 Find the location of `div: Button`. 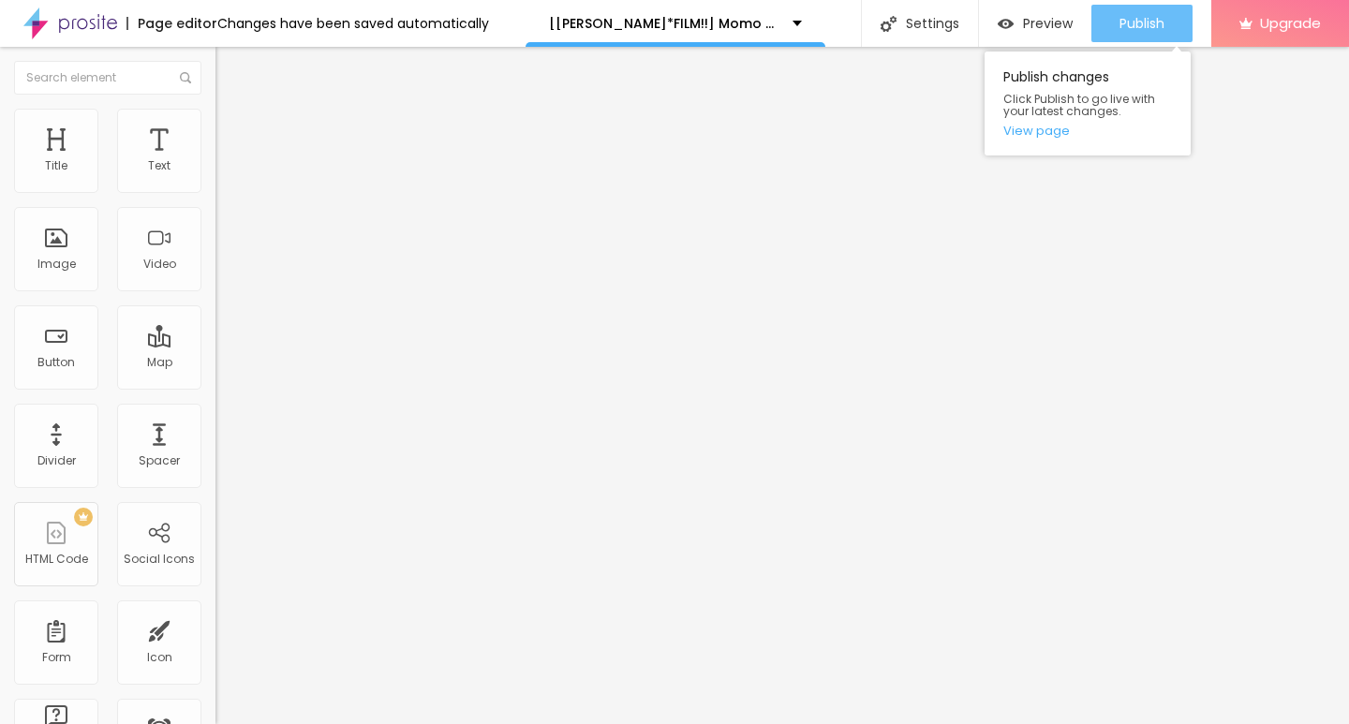

div: Button is located at coordinates (56, 363).